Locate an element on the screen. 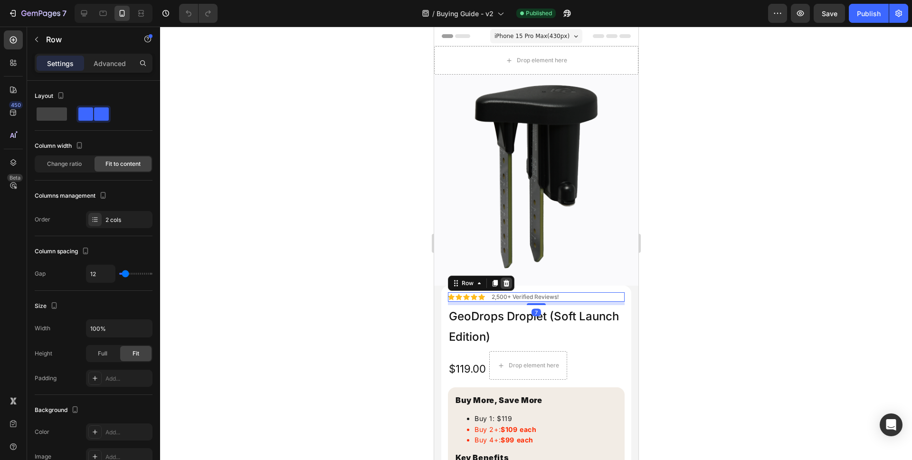 This screenshot has width=912, height=460. div: Publish is located at coordinates (869, 13).